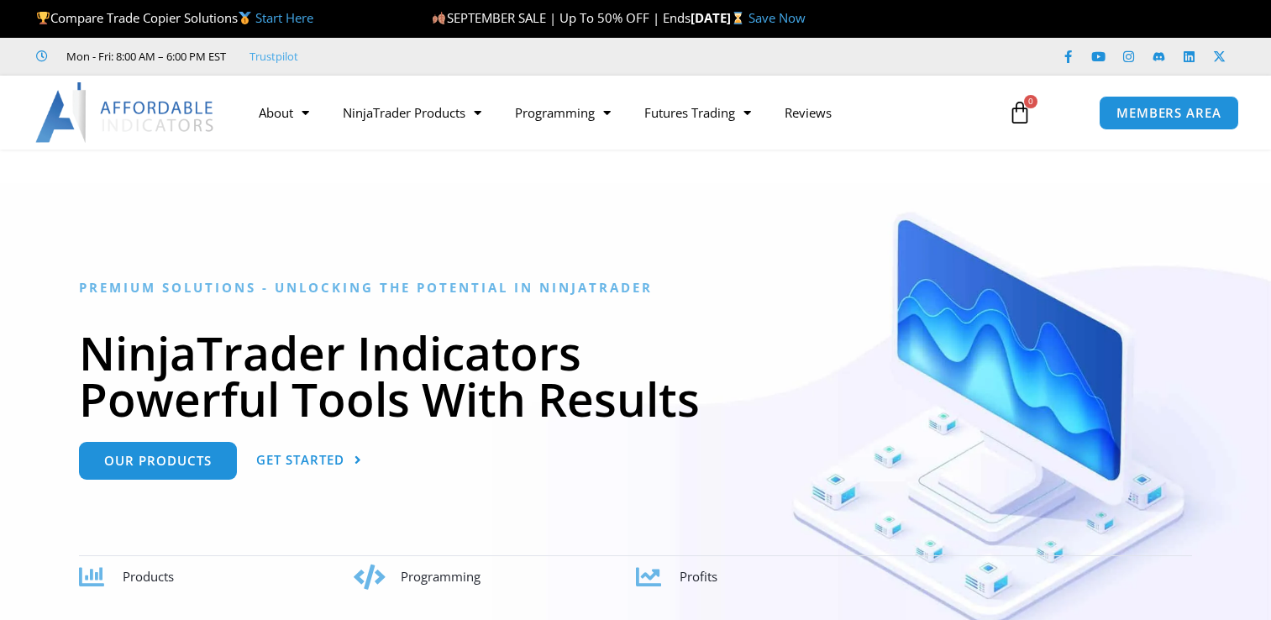  I want to click on img: LogoAI | Affordable Indicators – NinjaTrader, so click(125, 113).